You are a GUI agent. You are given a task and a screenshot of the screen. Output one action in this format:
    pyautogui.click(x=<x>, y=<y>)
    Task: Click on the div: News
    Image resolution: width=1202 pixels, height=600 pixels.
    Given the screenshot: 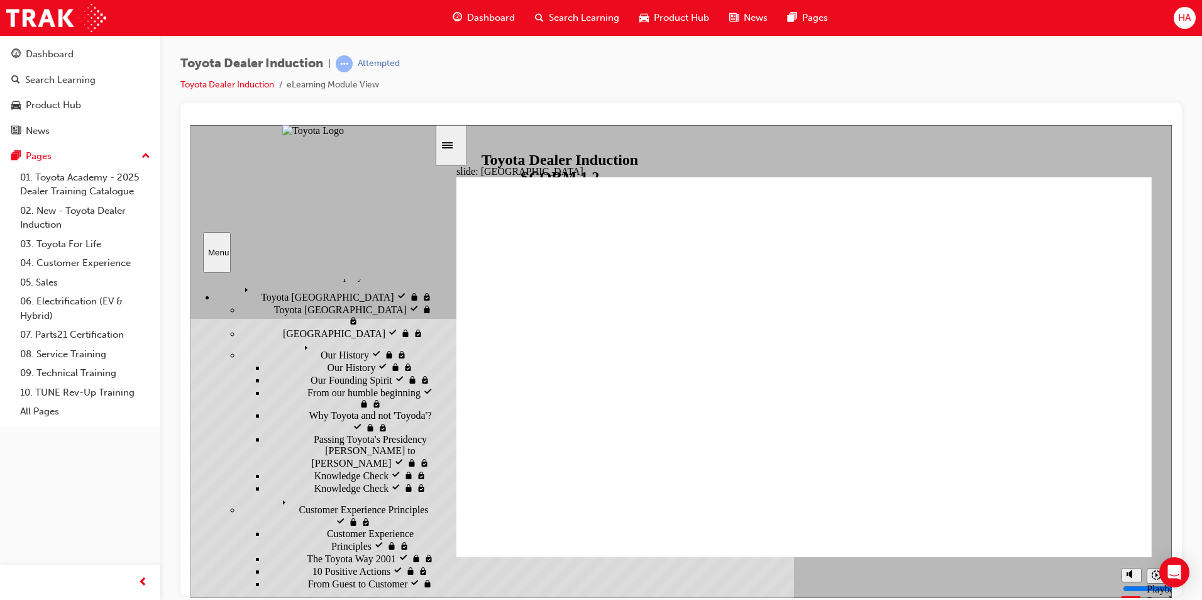 What is the action you would take?
    pyautogui.click(x=38, y=131)
    